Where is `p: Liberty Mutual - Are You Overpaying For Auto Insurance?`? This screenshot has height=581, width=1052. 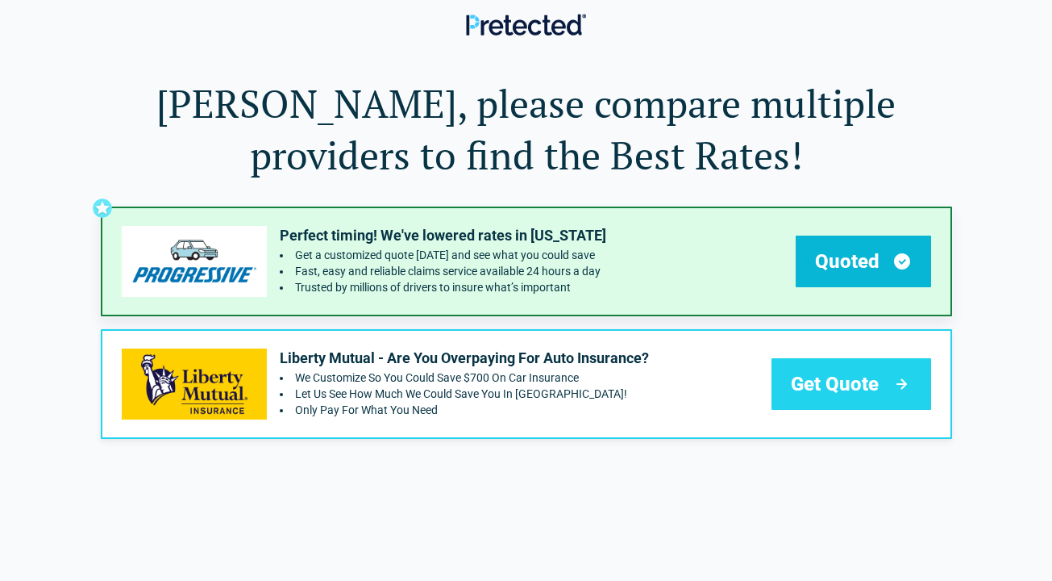 p: Liberty Mutual - Are You Overpaying For Auto Insurance? is located at coordinates (464, 358).